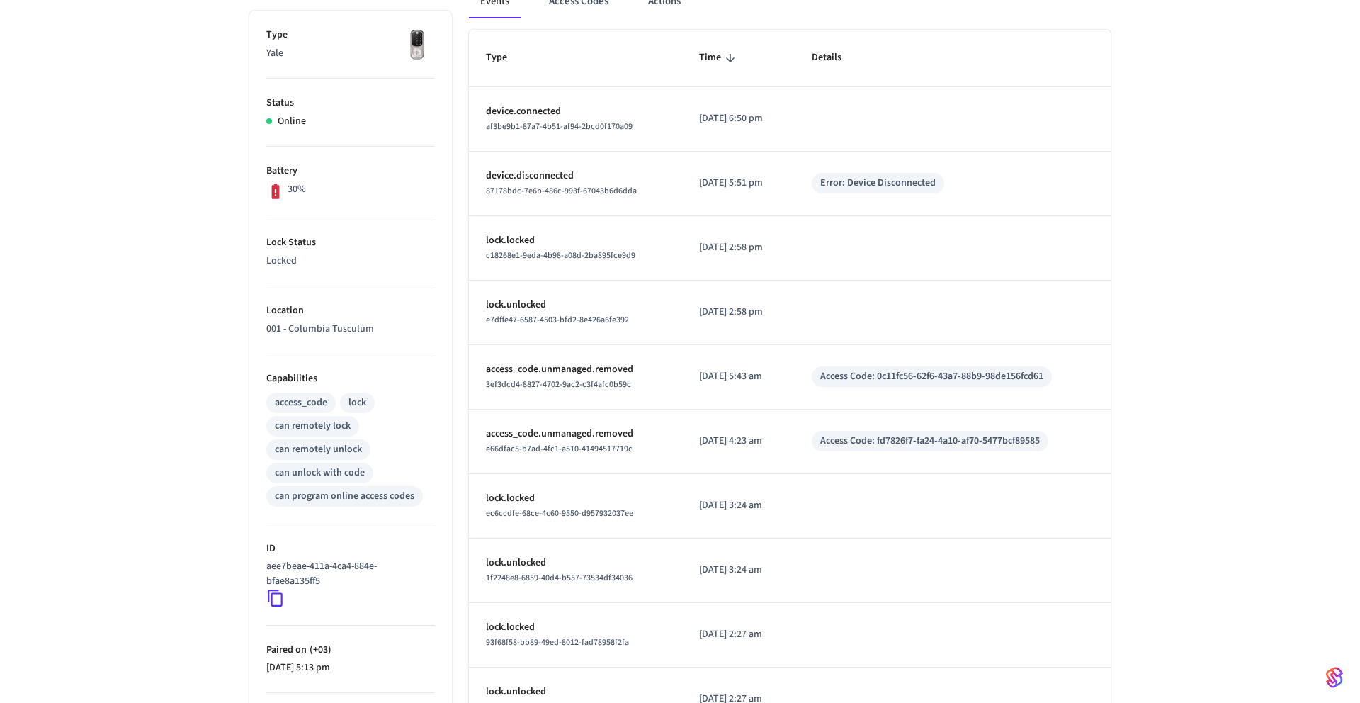 The height and width of the screenshot is (703, 1360). Describe the element at coordinates (319, 650) in the screenshot. I see `span: ( +03 )` at that location.